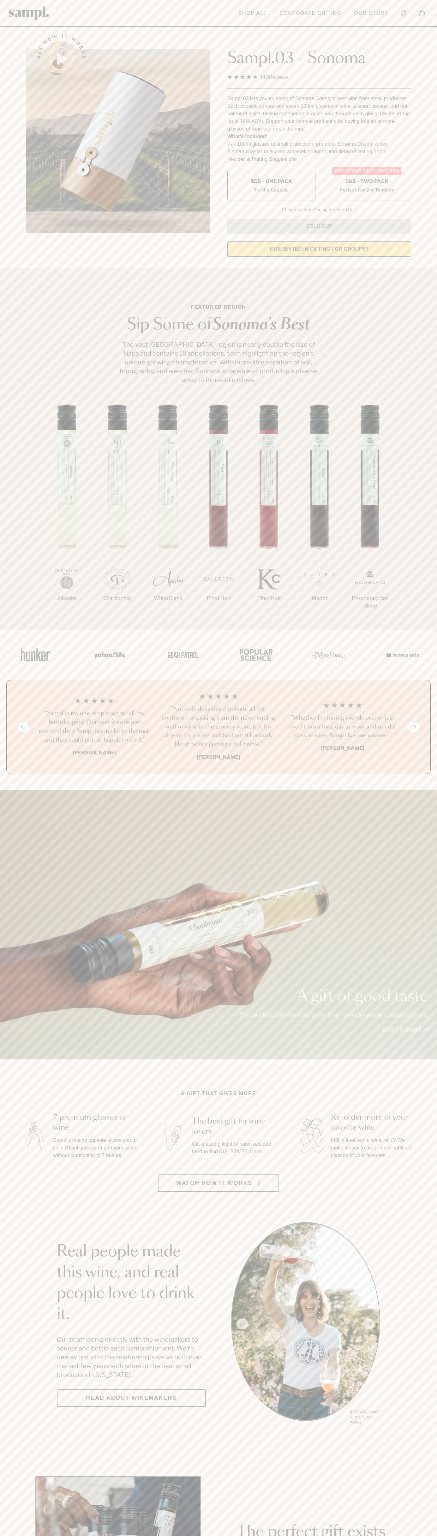 The width and height of the screenshot is (437, 1536). I want to click on li: 2 / 7, so click(118, 513).